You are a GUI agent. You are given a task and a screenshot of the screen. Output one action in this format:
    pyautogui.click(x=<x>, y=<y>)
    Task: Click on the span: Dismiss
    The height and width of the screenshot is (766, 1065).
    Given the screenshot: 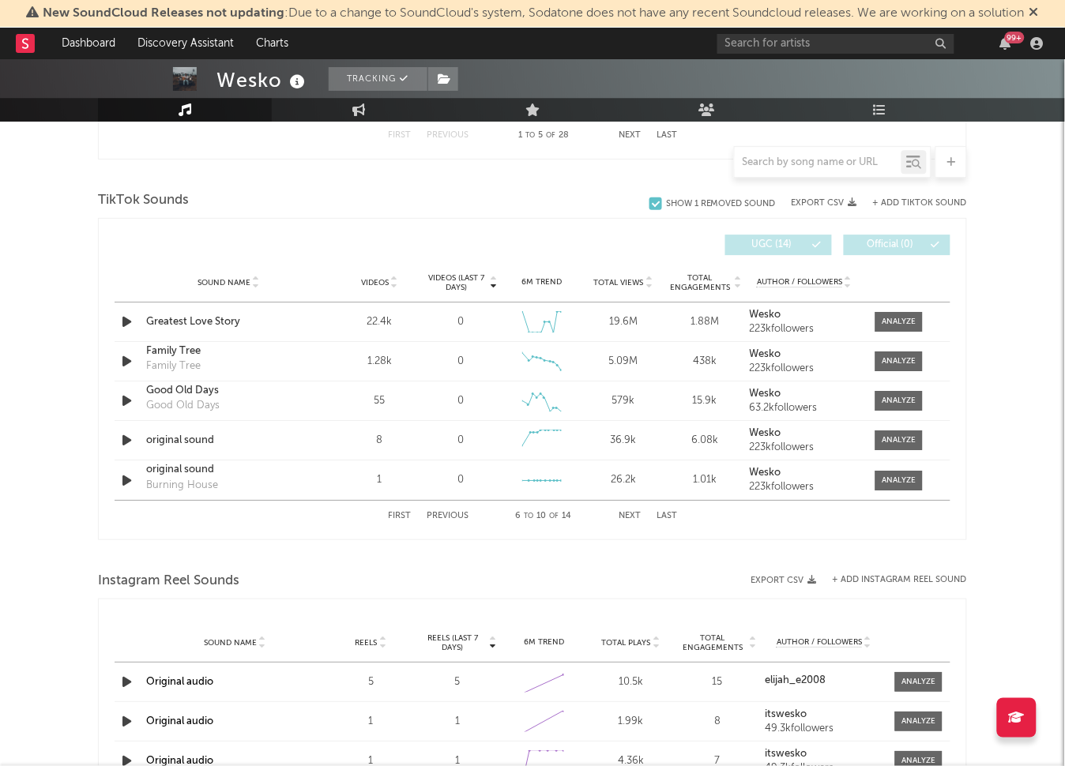 What is the action you would take?
    pyautogui.click(x=1034, y=13)
    